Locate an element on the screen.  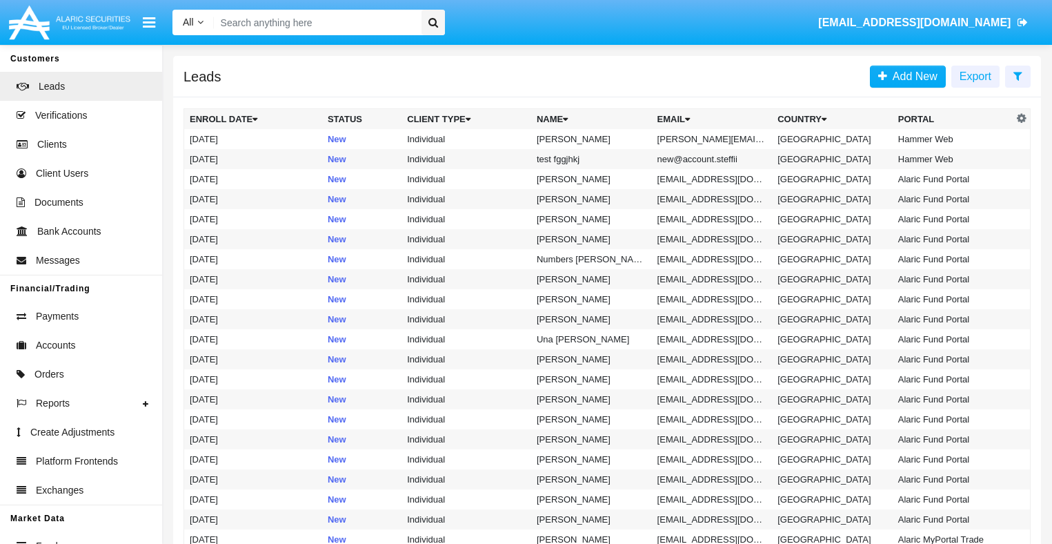
span: Orders is located at coordinates (49, 374).